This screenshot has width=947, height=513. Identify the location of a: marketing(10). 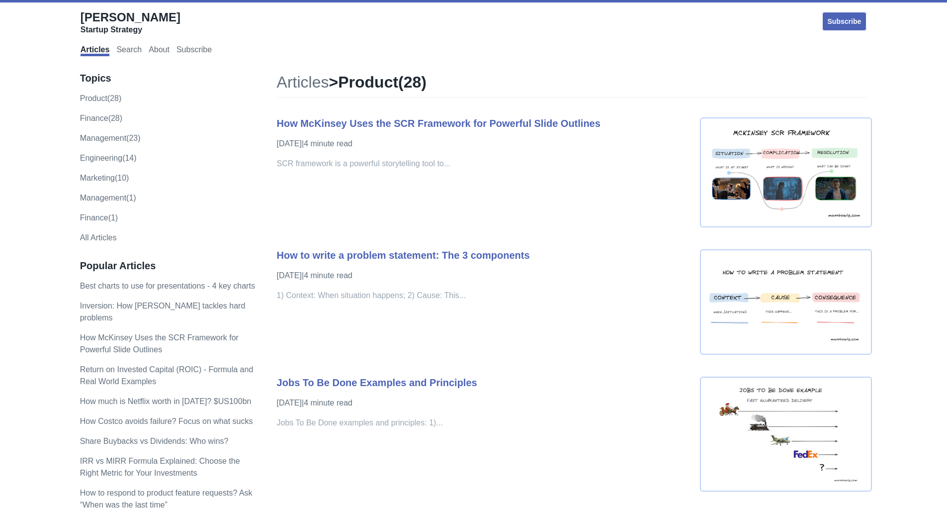
(104, 178).